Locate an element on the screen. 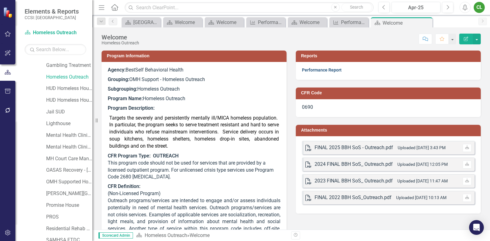 The height and width of the screenshot is (241, 490). a: HUD Homeless Housing COC II is located at coordinates (69, 100).